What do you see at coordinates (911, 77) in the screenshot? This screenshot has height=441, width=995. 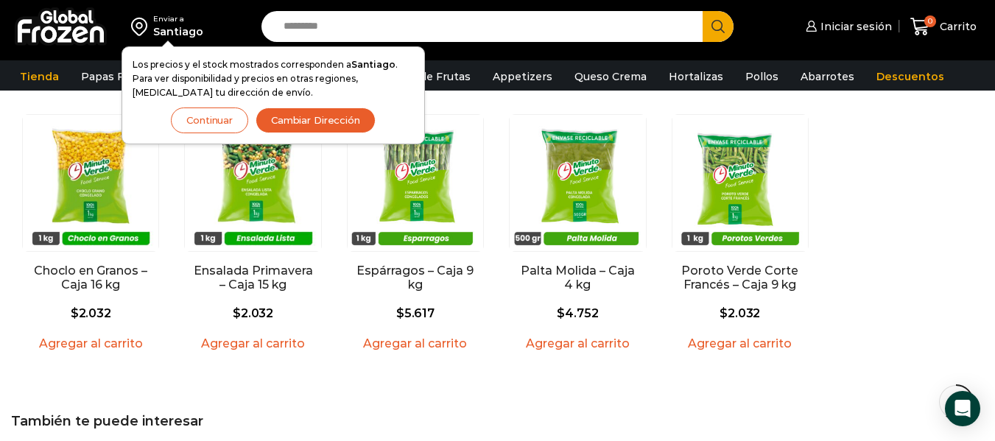 I see `a: Descuentos` at bounding box center [911, 77].